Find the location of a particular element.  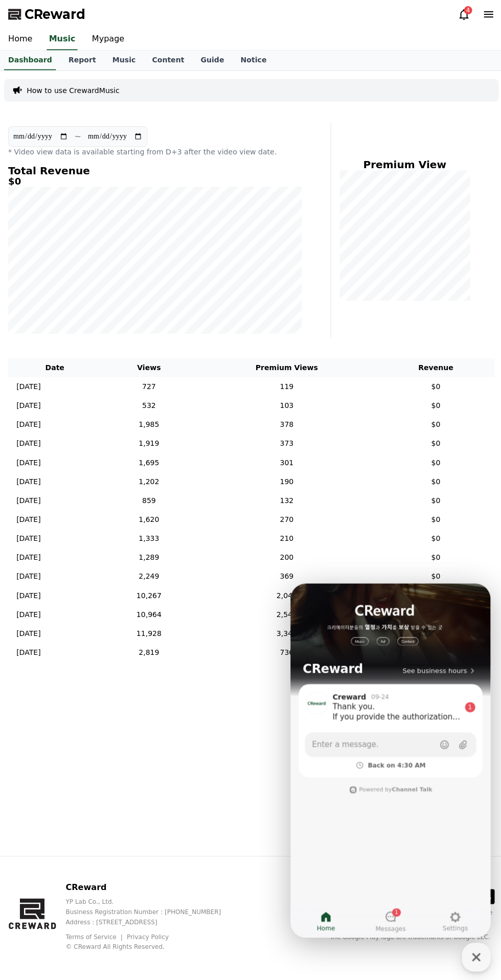

a: Dashboard is located at coordinates (30, 60).